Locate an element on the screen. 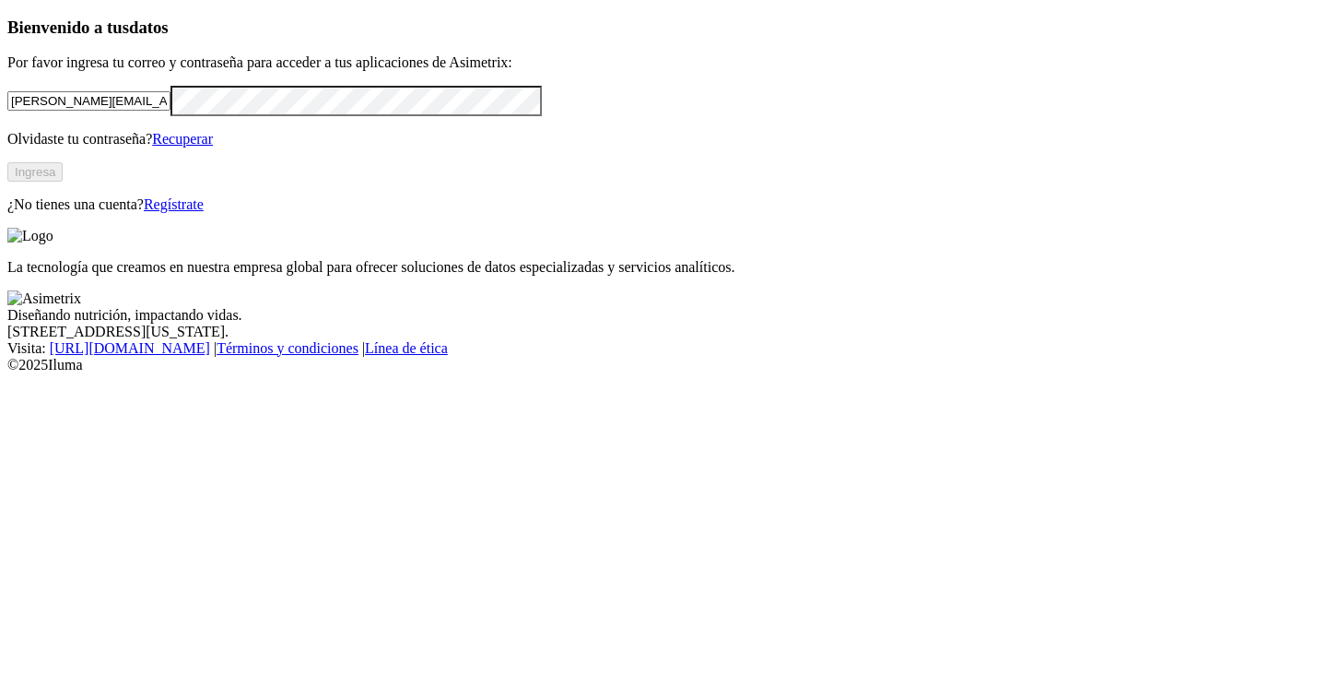  div: Diseñando nutrición, impactando vidas. is located at coordinates (664, 315).